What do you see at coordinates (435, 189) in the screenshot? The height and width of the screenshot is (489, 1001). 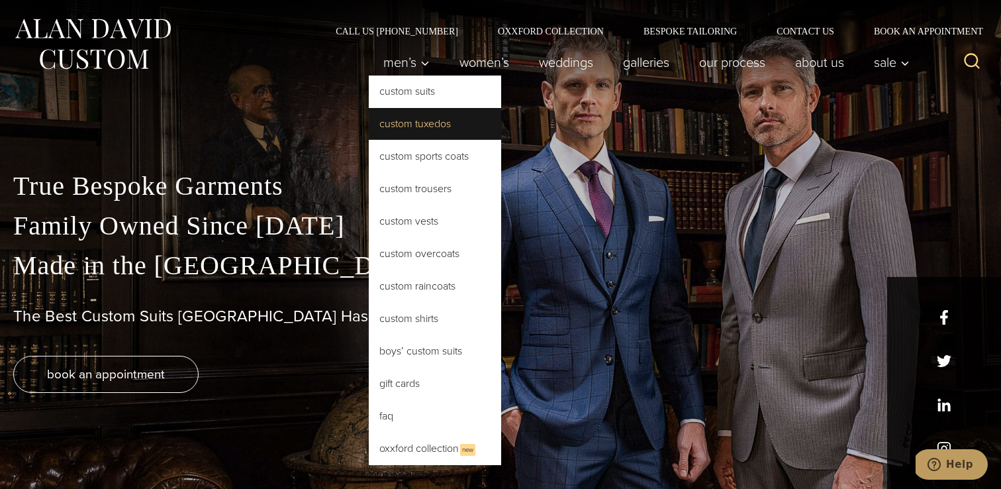 I see `a: Custom Trousers` at bounding box center [435, 189].